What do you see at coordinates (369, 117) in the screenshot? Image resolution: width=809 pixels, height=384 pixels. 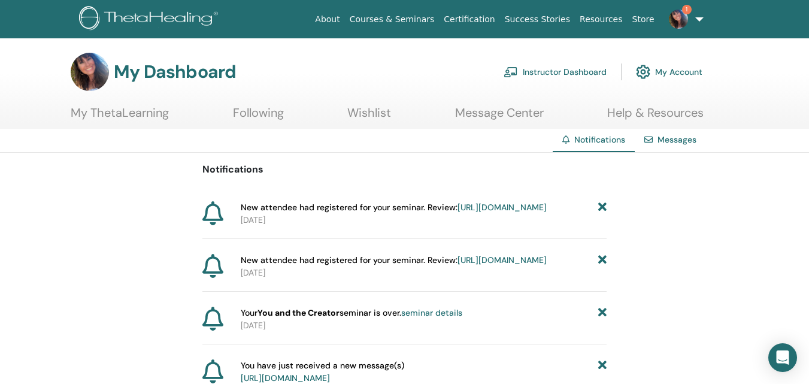 I see `a: Wishlist` at bounding box center [369, 117].